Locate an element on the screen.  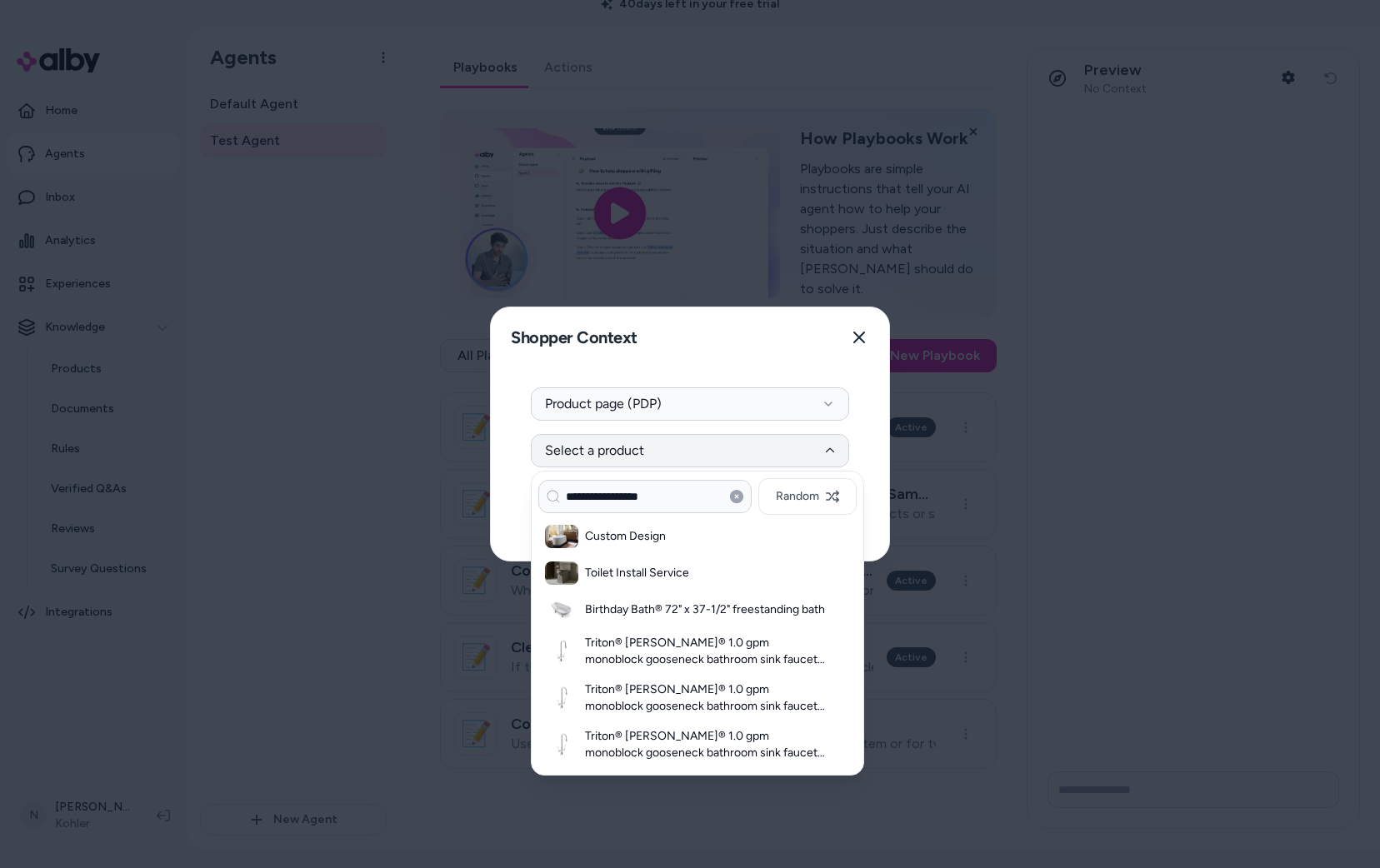
img: Triton® Bowe® 1.0 gpm monoblock gooseneck bathroom sink faucet with aerated flow and wristblade h... is located at coordinates (561, 698).